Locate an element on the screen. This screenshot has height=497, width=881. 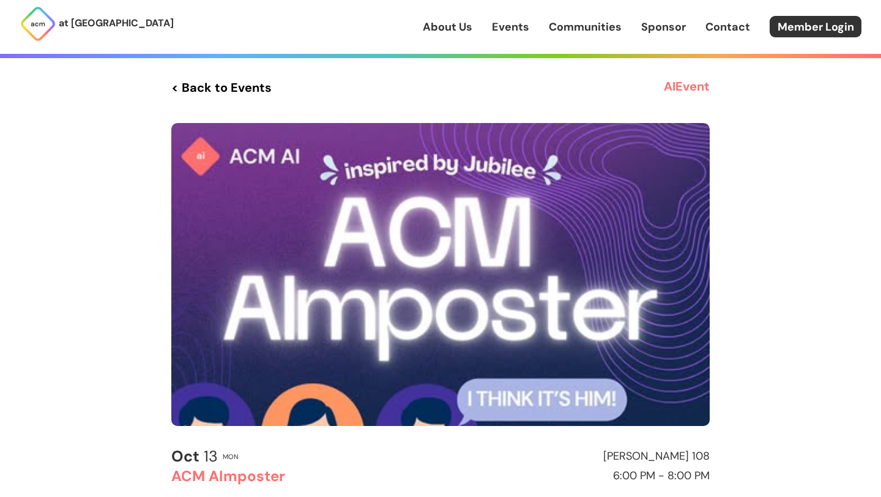
img: ACM Logo is located at coordinates (38, 24).